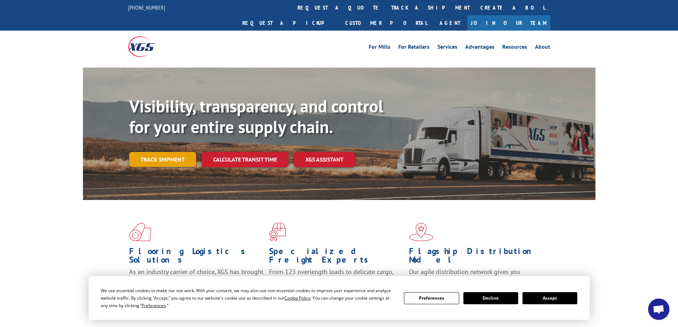  What do you see at coordinates (196, 280) in the screenshot?
I see `span: As an industry carrier of choice, XGS has brought innovation and dedication to flooring logistics...` at bounding box center [196, 280].